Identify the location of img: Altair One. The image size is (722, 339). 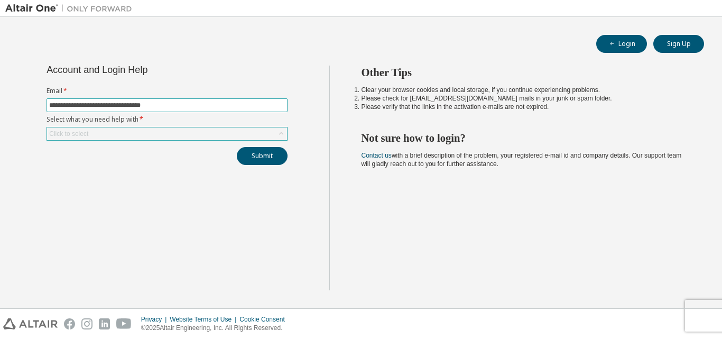
(71, 8).